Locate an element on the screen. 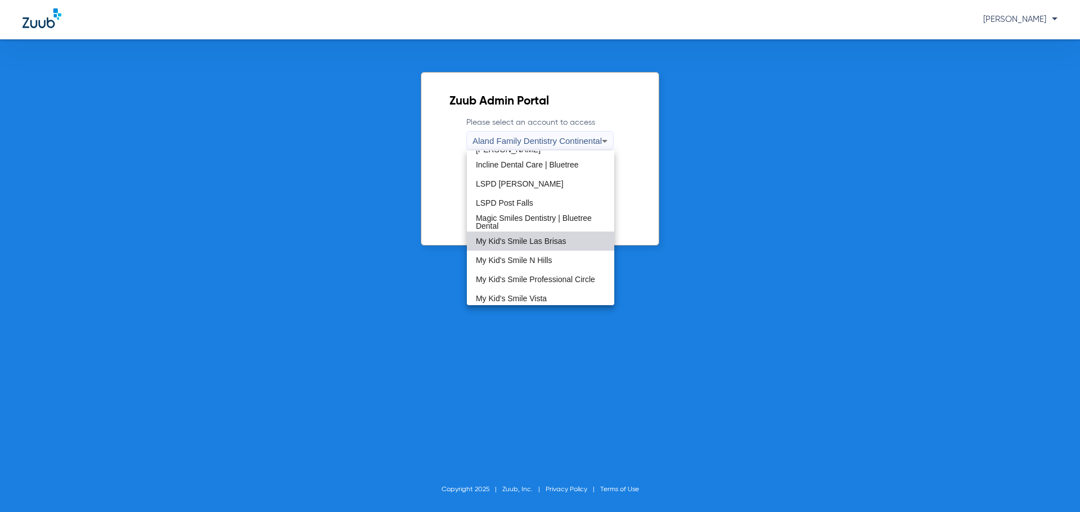 Image resolution: width=1080 pixels, height=512 pixels. span: My Kid's Smile Las Brisas is located at coordinates (521, 241).